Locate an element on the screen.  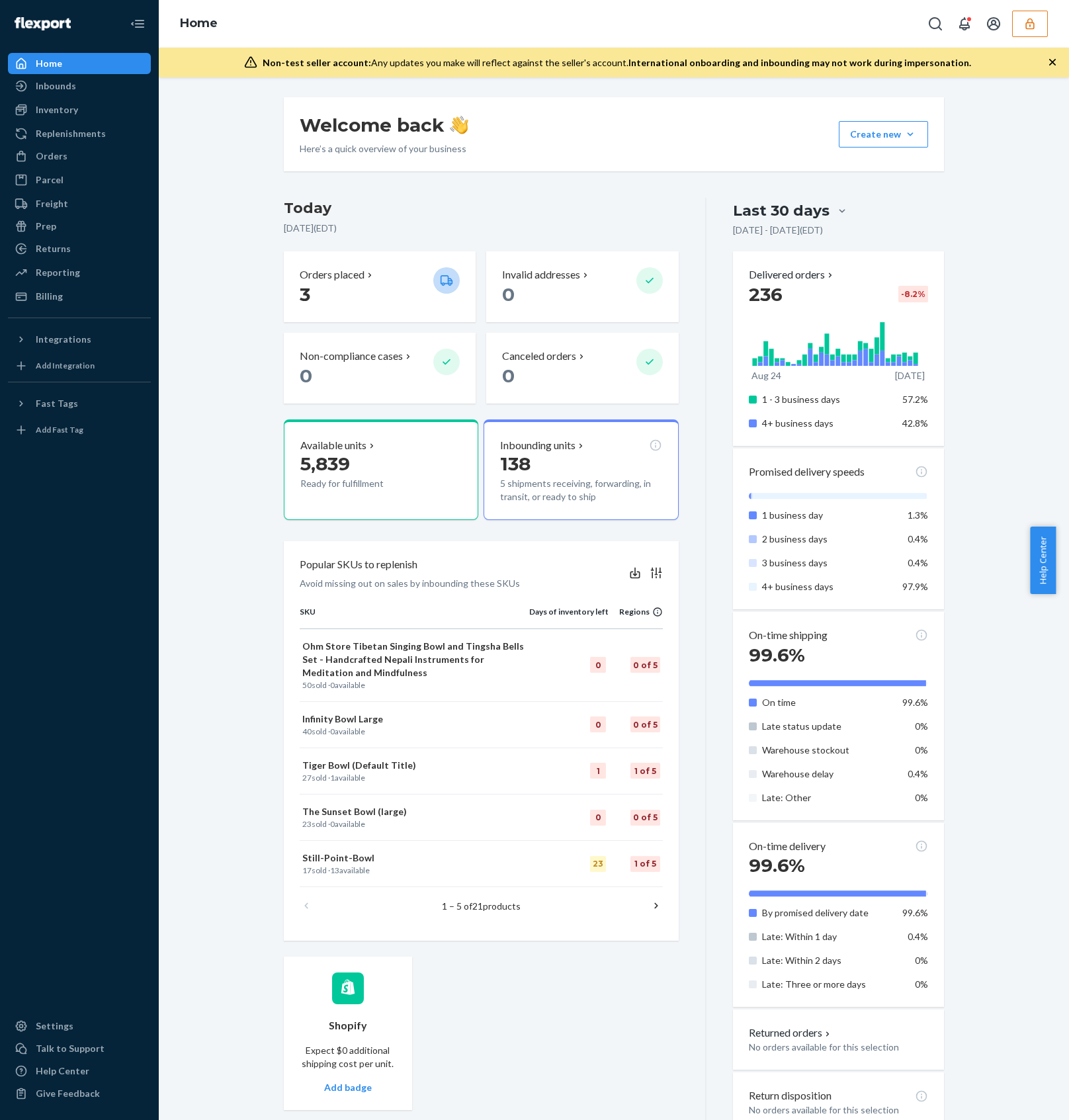
p: 1 – 5 of products is located at coordinates (481, 906).